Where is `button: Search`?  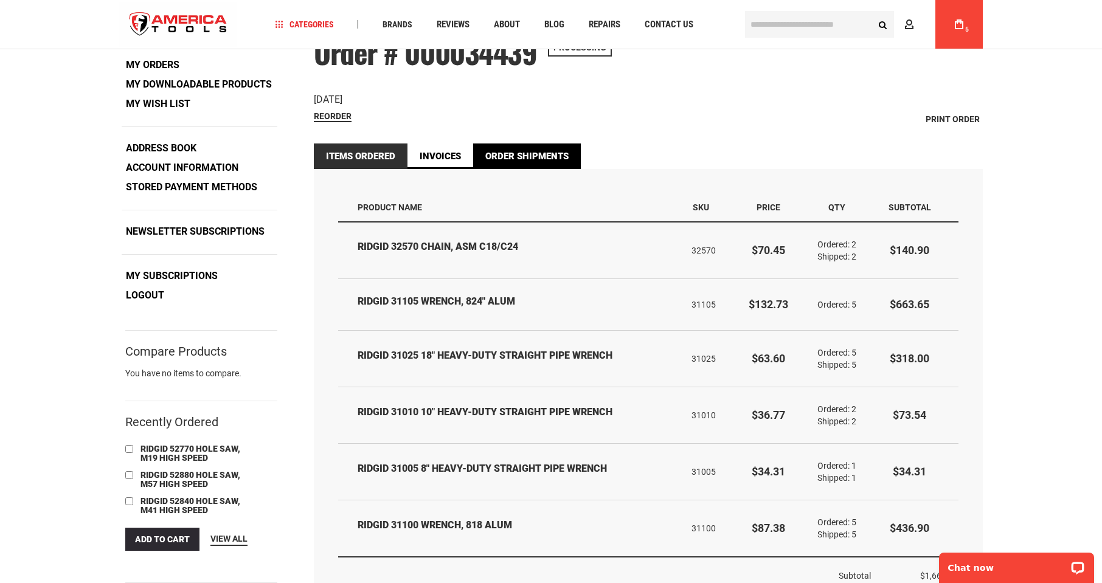
button: Search is located at coordinates (882, 24).